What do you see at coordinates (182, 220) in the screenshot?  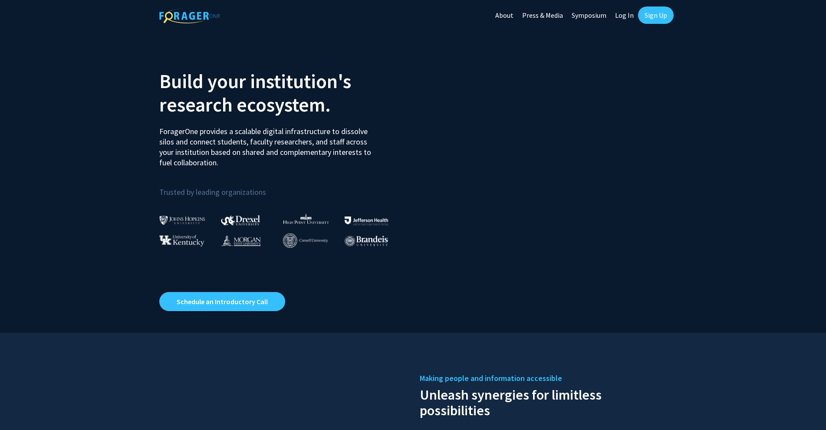 I see `img: Johns Hopkins University` at bounding box center [182, 220].